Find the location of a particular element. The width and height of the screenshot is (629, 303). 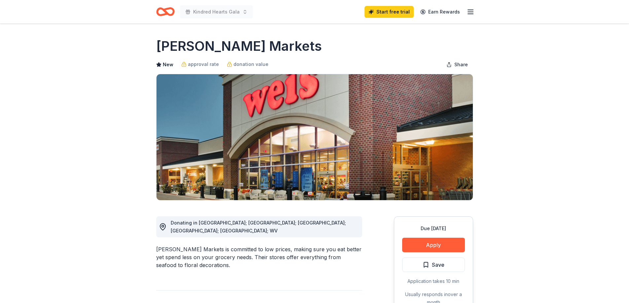

button: Save is located at coordinates (433, 265).